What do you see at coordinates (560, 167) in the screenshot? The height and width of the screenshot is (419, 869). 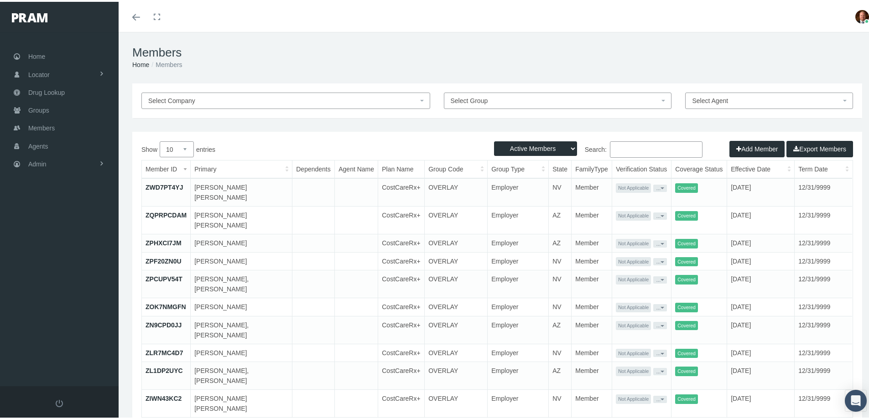 I see `th: State` at bounding box center [560, 167].